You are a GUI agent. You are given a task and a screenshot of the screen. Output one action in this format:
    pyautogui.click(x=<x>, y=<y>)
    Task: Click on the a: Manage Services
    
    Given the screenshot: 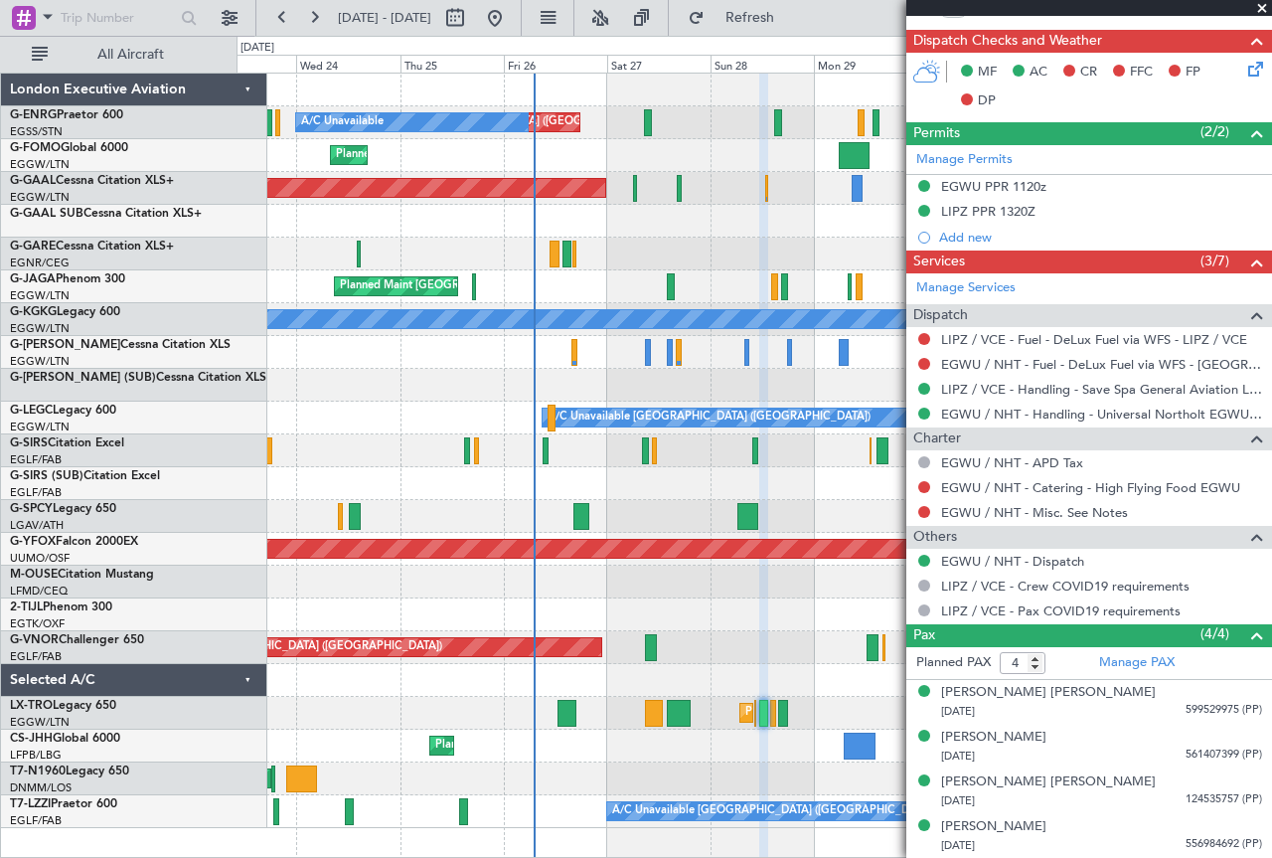 What is the action you would take?
    pyautogui.click(x=966, y=288)
    